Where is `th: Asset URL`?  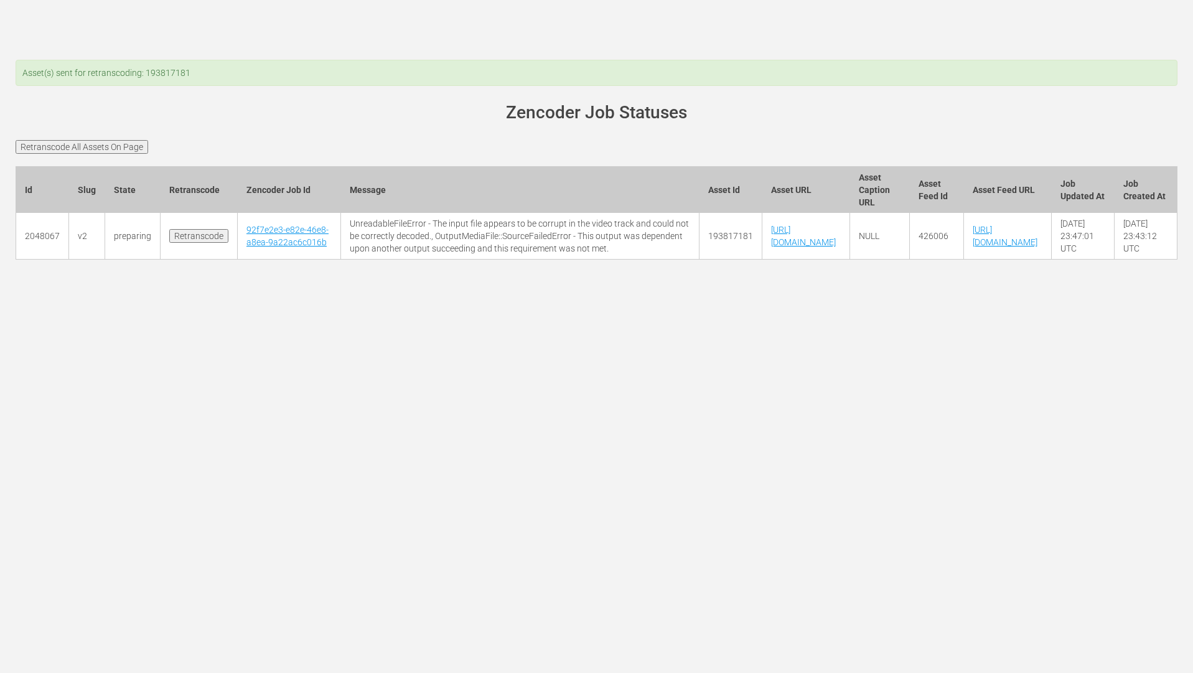
th: Asset URL is located at coordinates (805, 189).